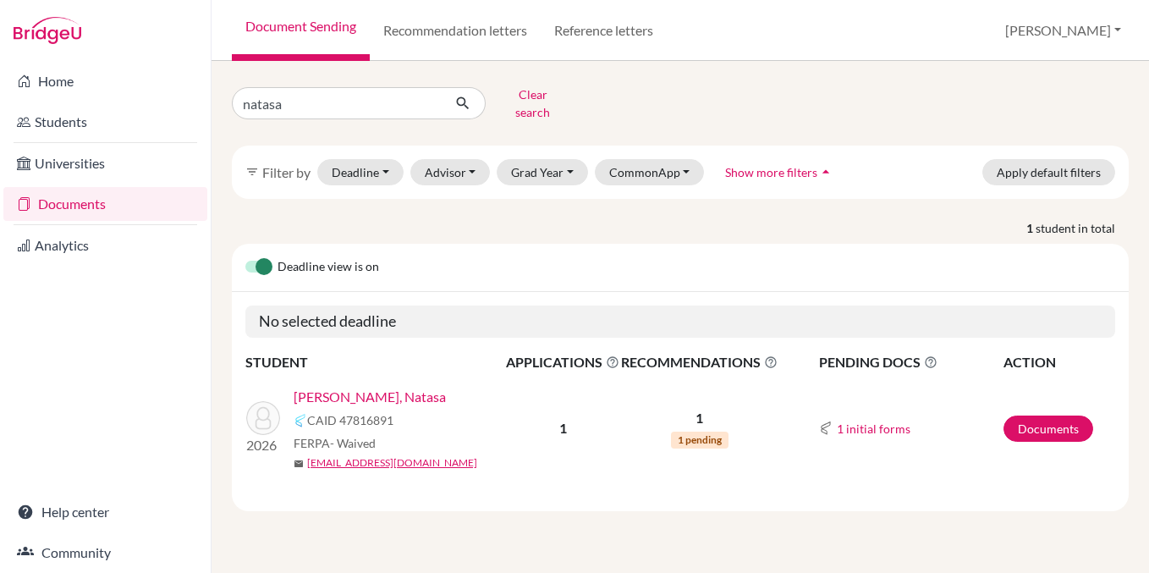 The image size is (1149, 573). I want to click on button: Grad Year, so click(542, 172).